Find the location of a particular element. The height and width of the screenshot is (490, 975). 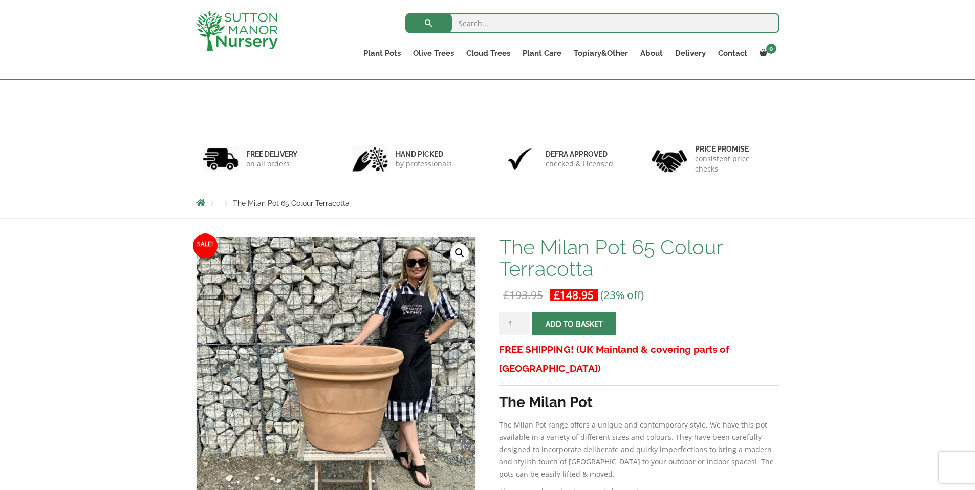

h6: Defra approved is located at coordinates (579, 154).